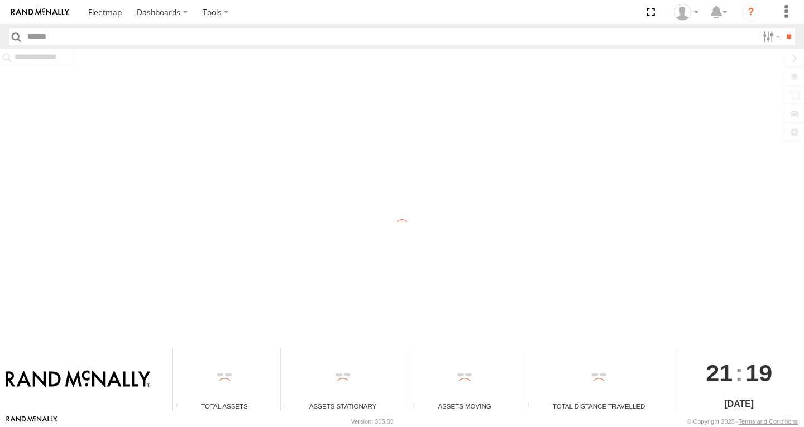  What do you see at coordinates (742, 421) in the screenshot?
I see `div: © Copyright 2025 -` at bounding box center [742, 421].